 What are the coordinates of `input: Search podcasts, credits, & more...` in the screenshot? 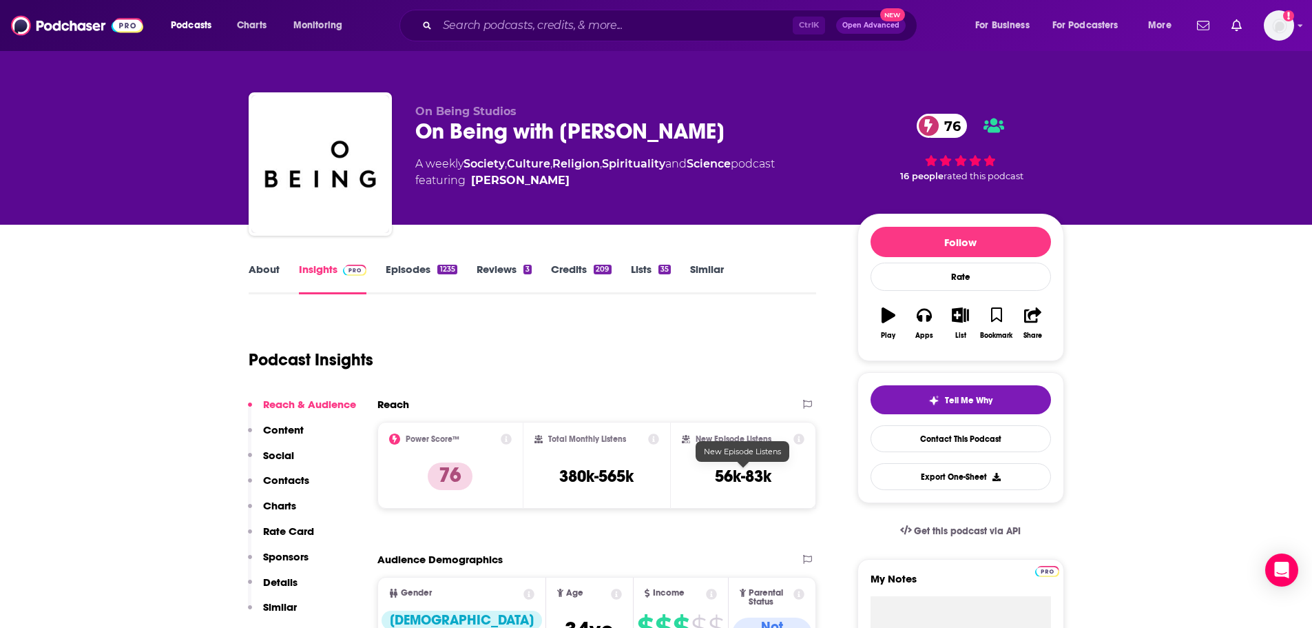 It's located at (615, 25).